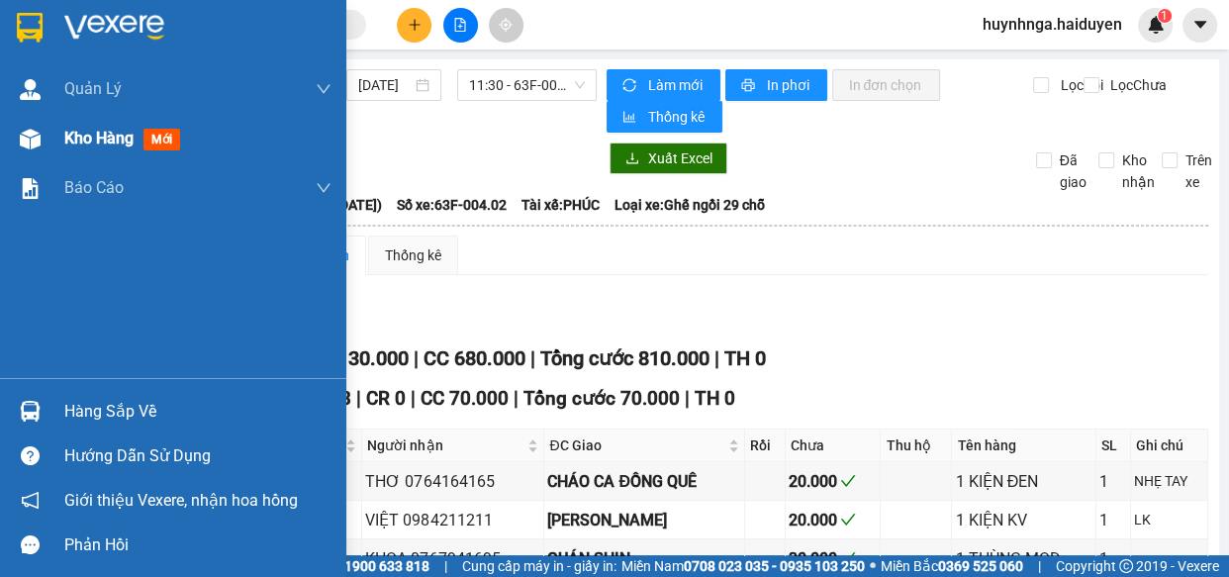 Image resolution: width=1229 pixels, height=577 pixels. Describe the element at coordinates (198, 545) in the screenshot. I see `div: Phản hồi` at that location.